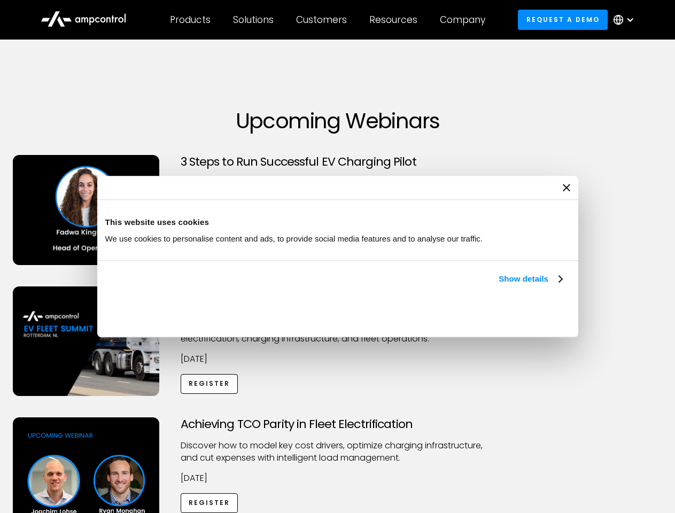 The height and width of the screenshot is (513, 675). I want to click on div: Customers, so click(321, 20).